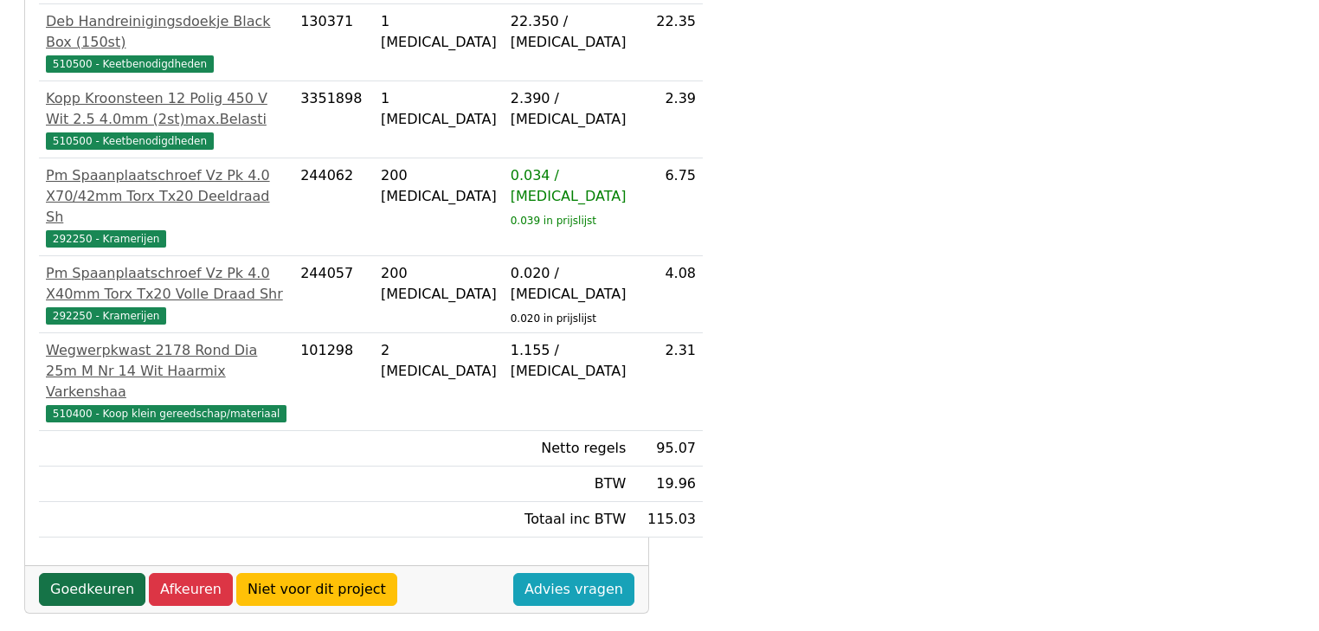 This screenshot has height=631, width=1319. Describe the element at coordinates (667, 119) in the screenshot. I see `td: 2.39` at that location.